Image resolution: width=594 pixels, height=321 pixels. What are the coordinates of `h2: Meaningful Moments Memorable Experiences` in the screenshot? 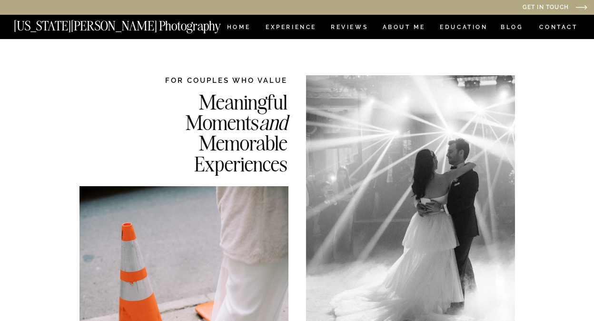 It's located at (212, 132).